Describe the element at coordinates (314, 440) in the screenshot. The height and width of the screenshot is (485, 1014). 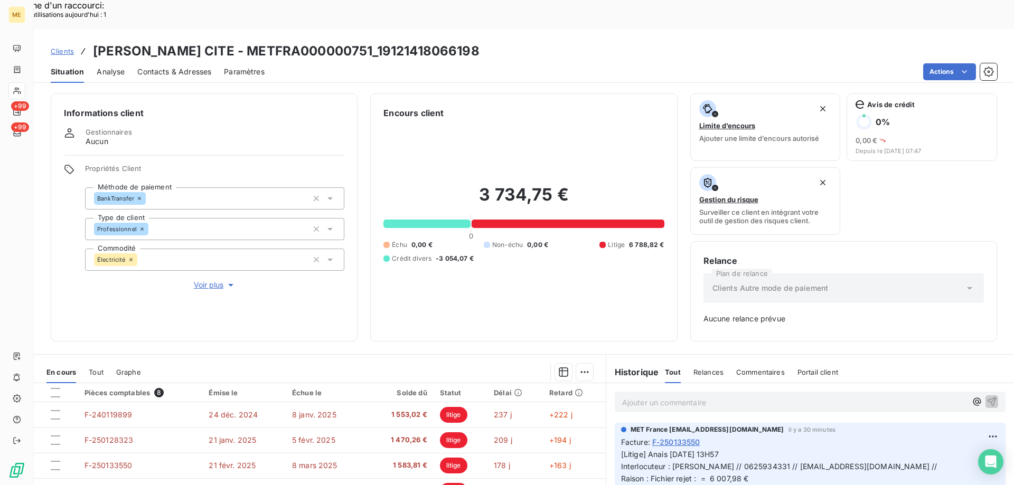
I see `span: 5 févr. 2025` at that location.